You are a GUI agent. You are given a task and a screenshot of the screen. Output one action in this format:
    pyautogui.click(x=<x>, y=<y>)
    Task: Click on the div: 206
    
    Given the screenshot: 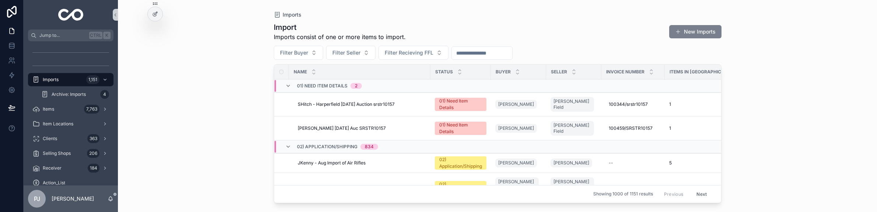 What is the action you would take?
    pyautogui.click(x=93, y=153)
    